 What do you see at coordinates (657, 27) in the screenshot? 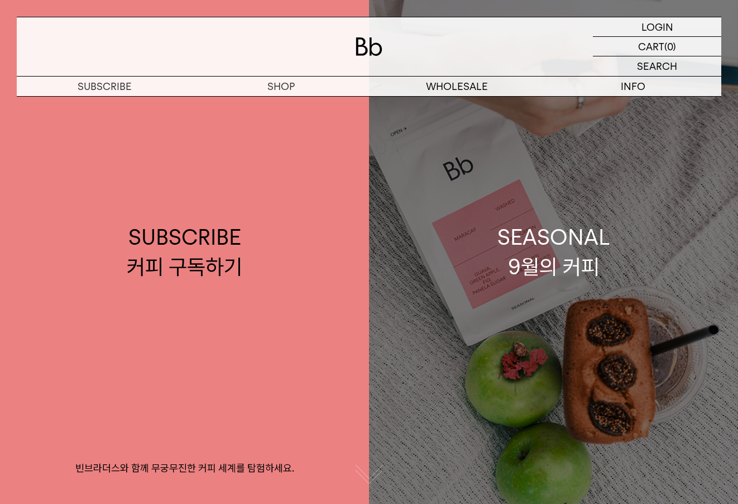
I see `p: LOGIN` at bounding box center [657, 27].